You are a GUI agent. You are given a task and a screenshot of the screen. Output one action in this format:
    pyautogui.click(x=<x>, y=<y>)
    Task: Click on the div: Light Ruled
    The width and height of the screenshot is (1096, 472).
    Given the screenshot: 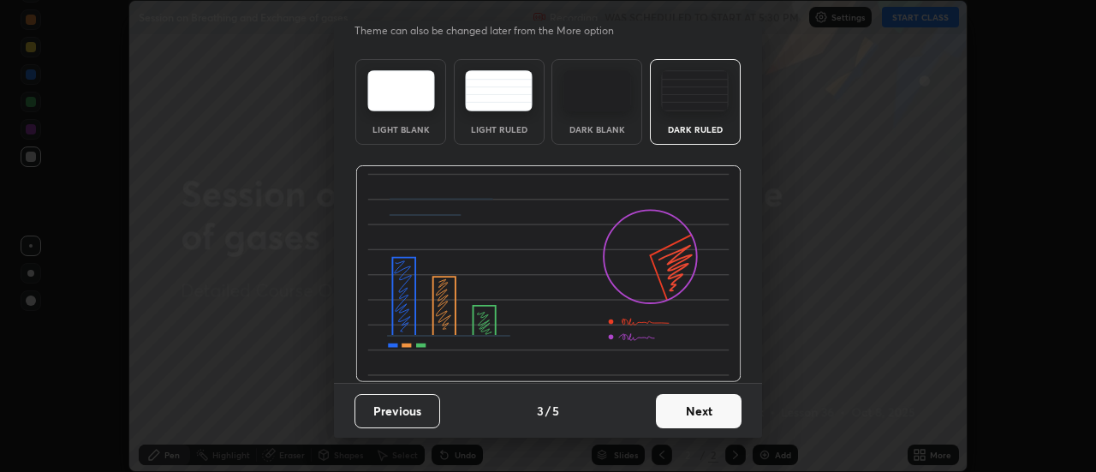 What is the action you would take?
    pyautogui.click(x=499, y=129)
    